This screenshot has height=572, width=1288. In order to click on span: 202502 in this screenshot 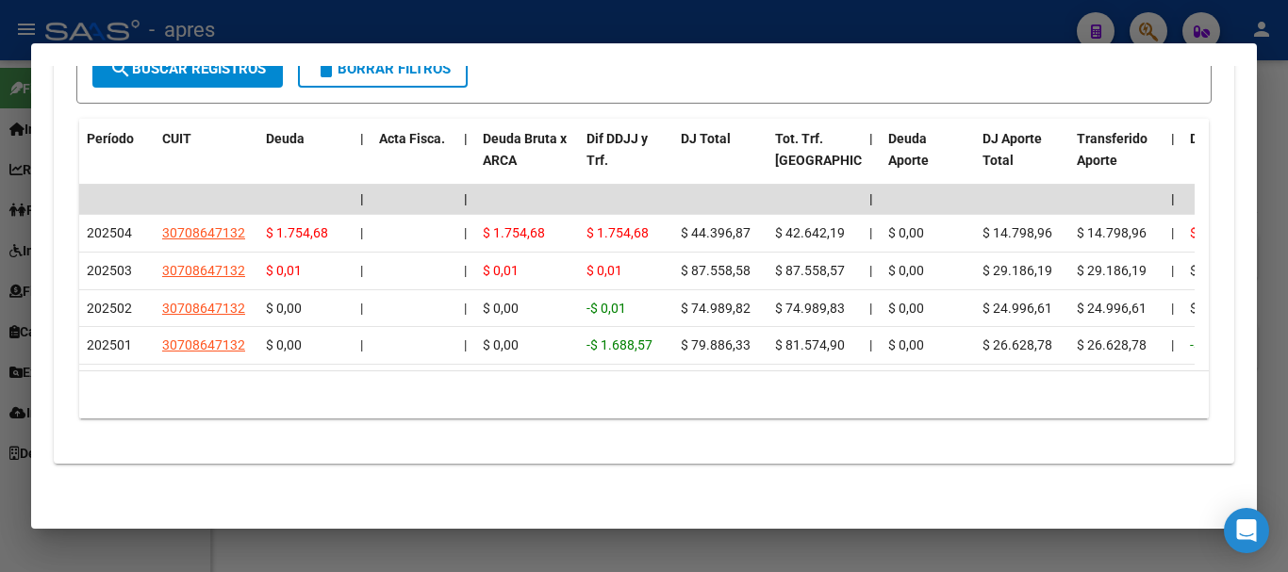, I will do `click(109, 308)`.